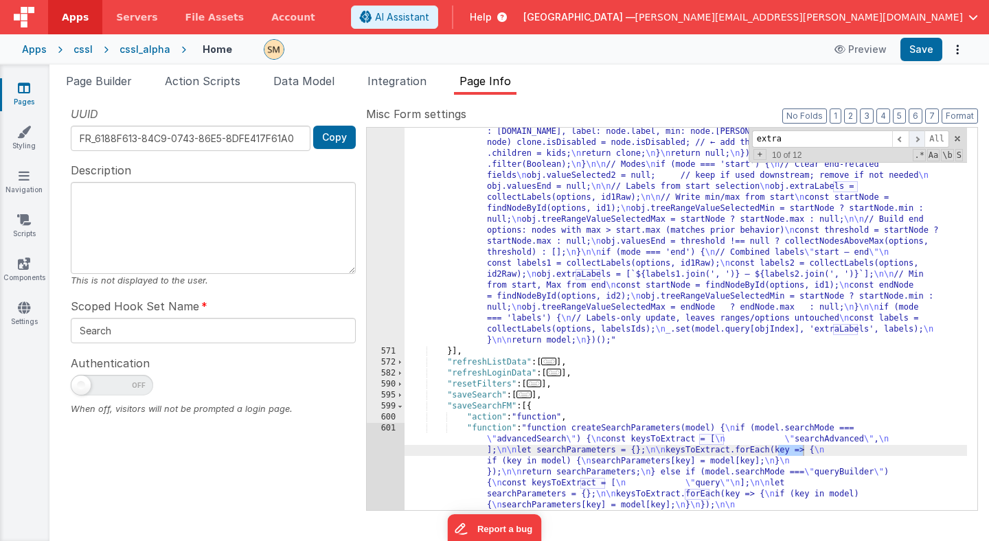 The height and width of the screenshot is (541, 989). Describe the element at coordinates (217, 49) in the screenshot. I see `h4: Home` at that location.